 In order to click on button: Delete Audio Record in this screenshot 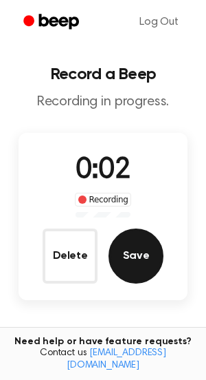, I will do `click(70, 256)`.